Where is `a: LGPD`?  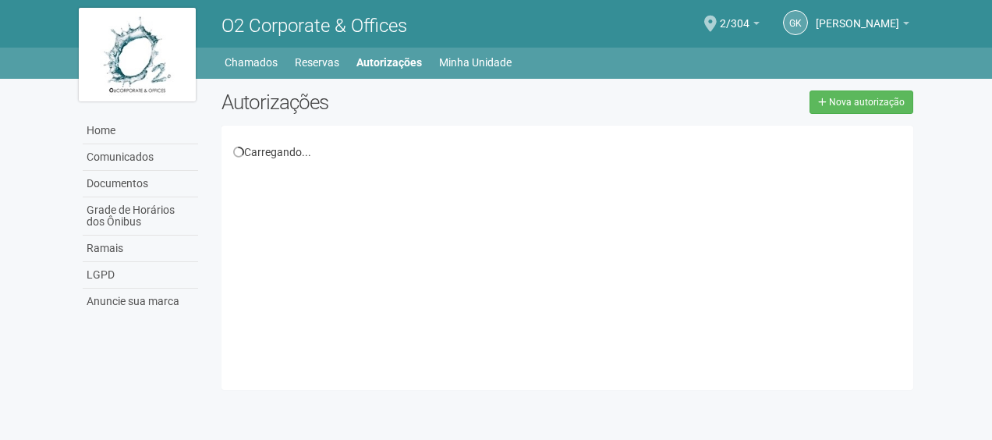 a: LGPD is located at coordinates (140, 275).